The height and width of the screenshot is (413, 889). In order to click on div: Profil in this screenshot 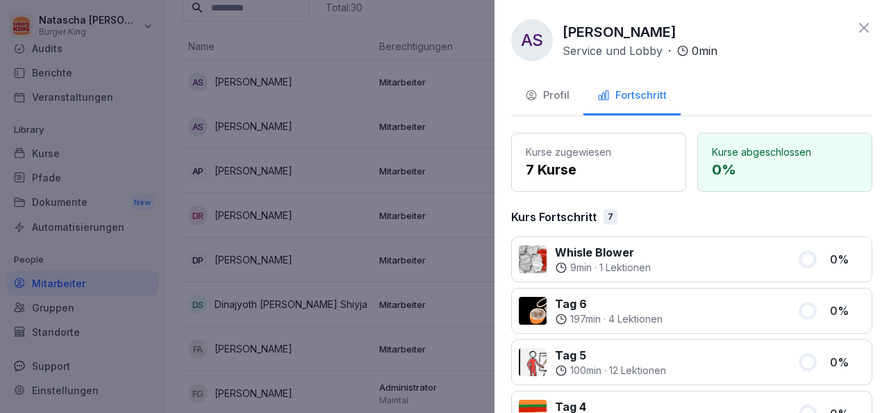, I will do `click(548, 95)`.